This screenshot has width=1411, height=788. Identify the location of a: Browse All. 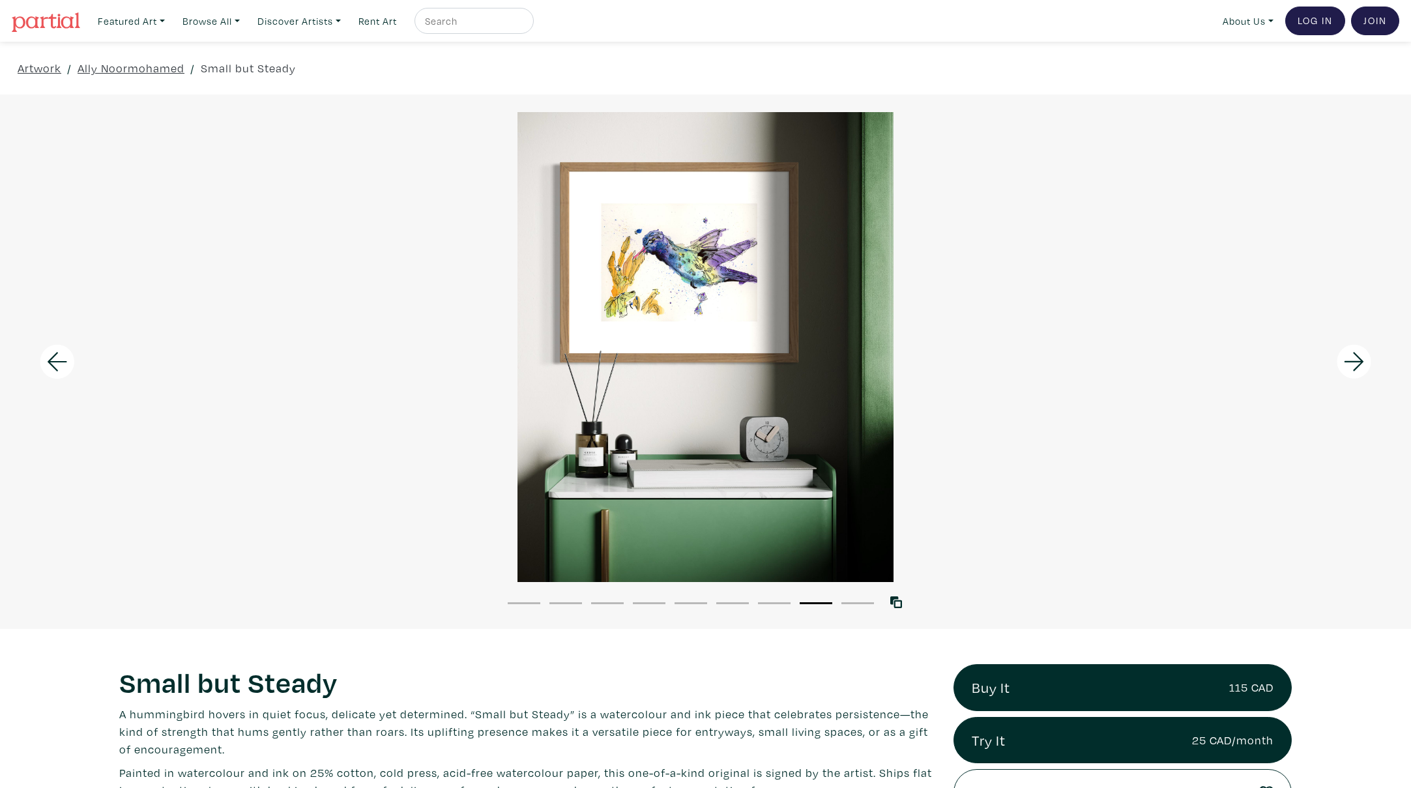
(211, 21).